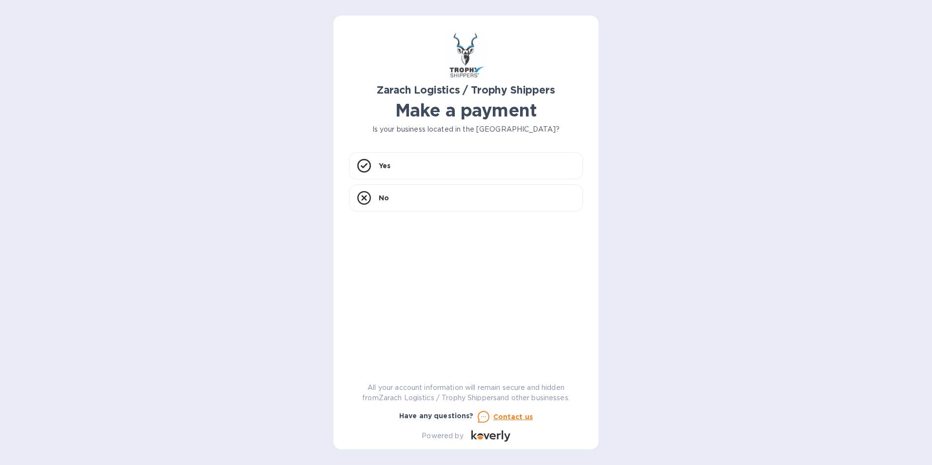 This screenshot has width=932, height=465. What do you see at coordinates (385, 166) in the screenshot?
I see `p: Yes` at bounding box center [385, 166].